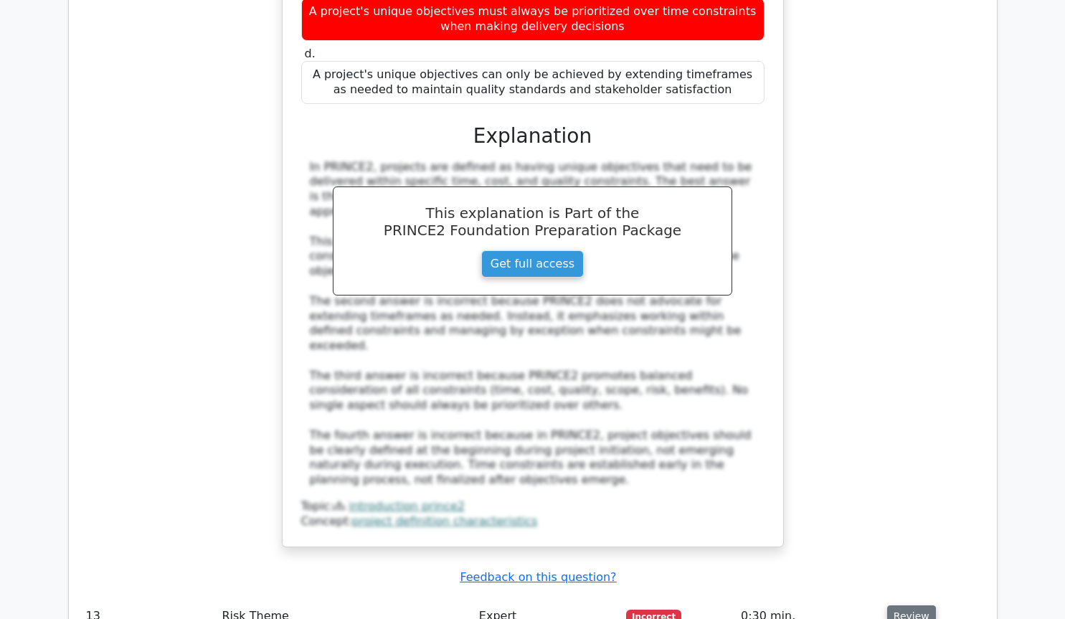 The width and height of the screenshot is (1065, 619). Describe the element at coordinates (310, 53) in the screenshot. I see `span: d.` at that location.